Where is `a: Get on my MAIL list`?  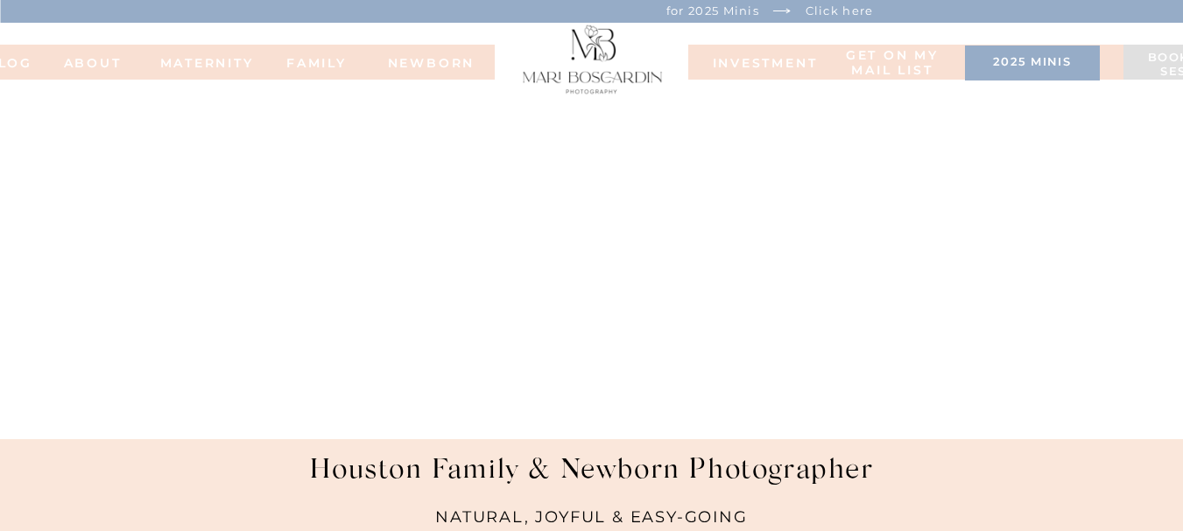 a: Get on my MAIL list is located at coordinates (892, 63).